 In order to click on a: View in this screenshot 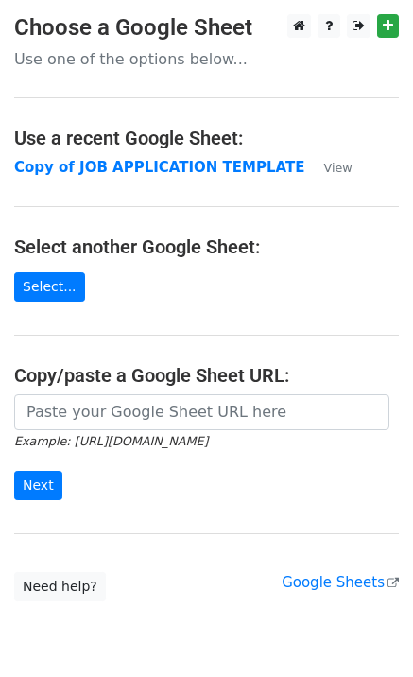, I will do `click(329, 167)`.